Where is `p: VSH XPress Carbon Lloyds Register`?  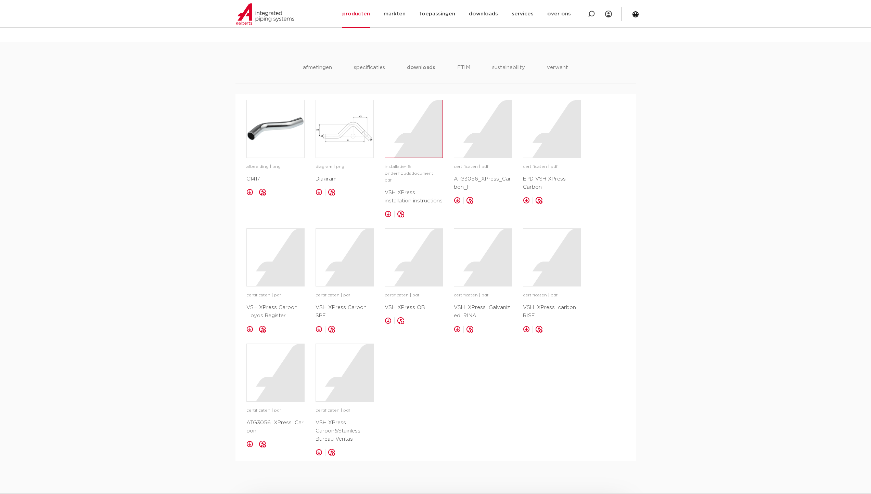
p: VSH XPress Carbon Lloyds Register is located at coordinates (275, 312).